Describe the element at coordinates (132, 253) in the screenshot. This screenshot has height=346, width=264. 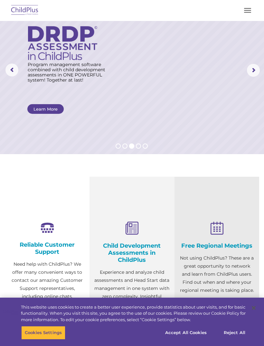
I see `h4: Child Development Assessments in ChildPlus` at that location.